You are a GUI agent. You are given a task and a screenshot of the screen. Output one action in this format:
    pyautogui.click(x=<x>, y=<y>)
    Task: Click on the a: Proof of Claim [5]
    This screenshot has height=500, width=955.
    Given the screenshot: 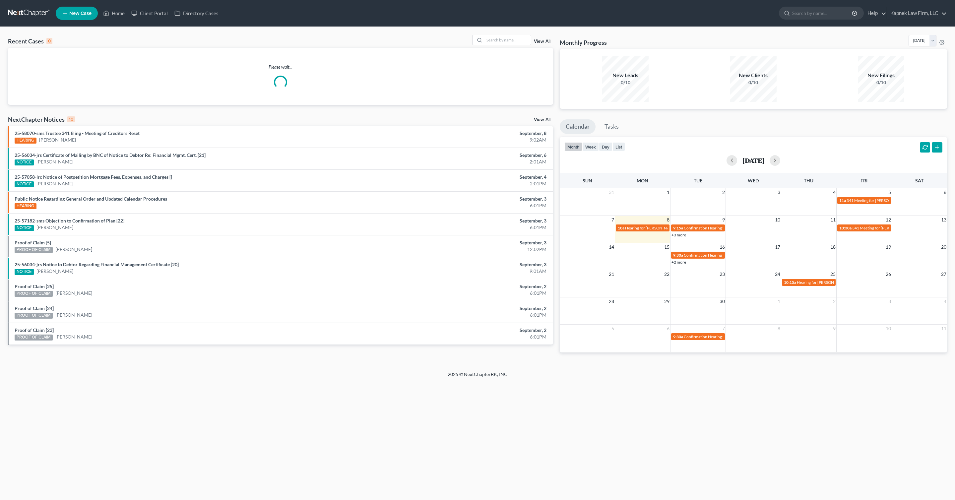 What is the action you would take?
    pyautogui.click(x=33, y=242)
    